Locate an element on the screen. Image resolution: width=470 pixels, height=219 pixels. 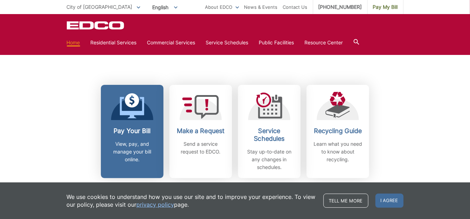
h2: Service Schedules is located at coordinates (270, 135).